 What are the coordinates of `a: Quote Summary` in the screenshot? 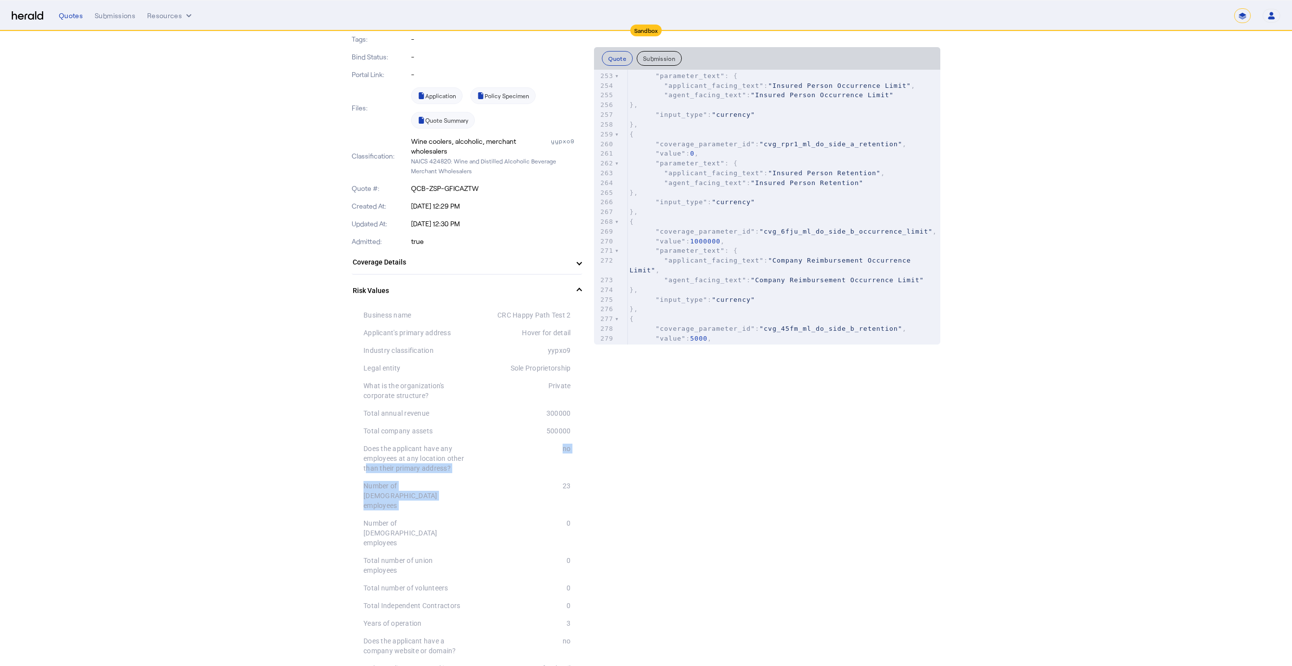 It's located at (443, 120).